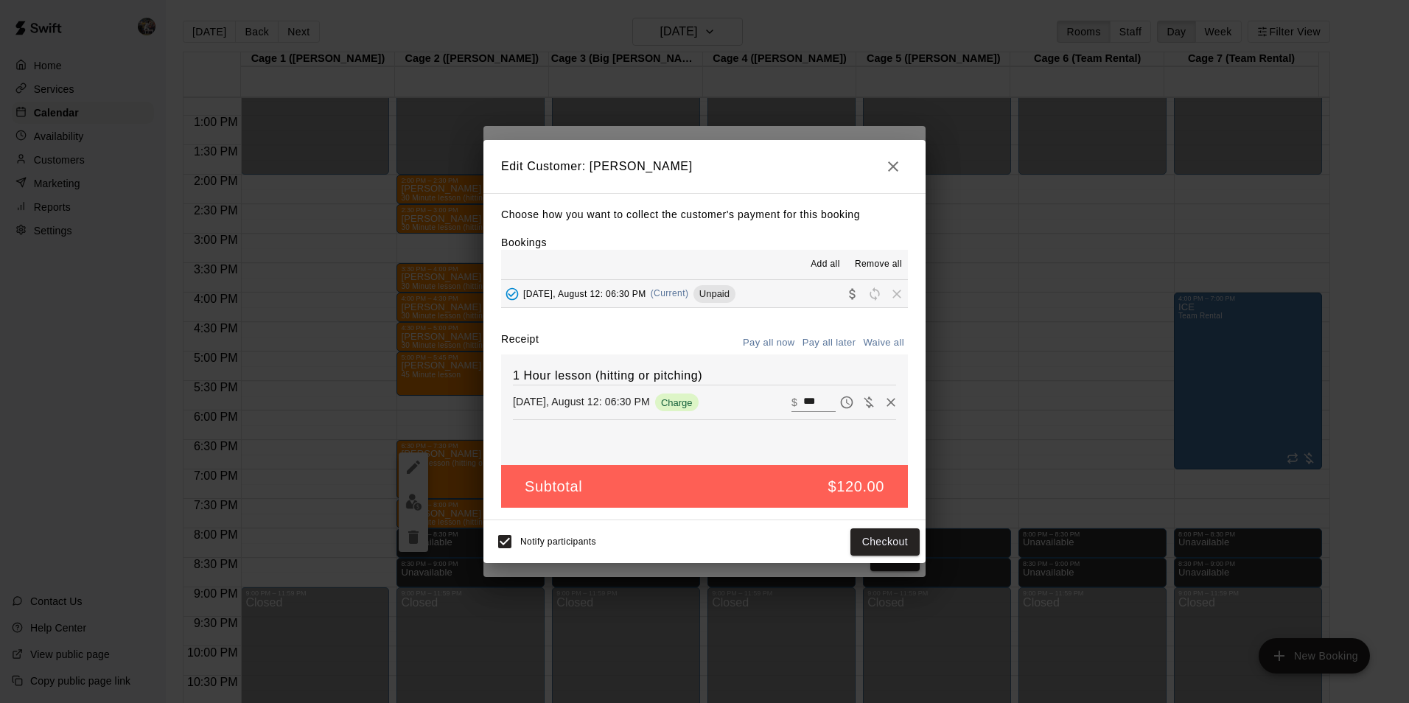  I want to click on button: Remove all, so click(879, 265).